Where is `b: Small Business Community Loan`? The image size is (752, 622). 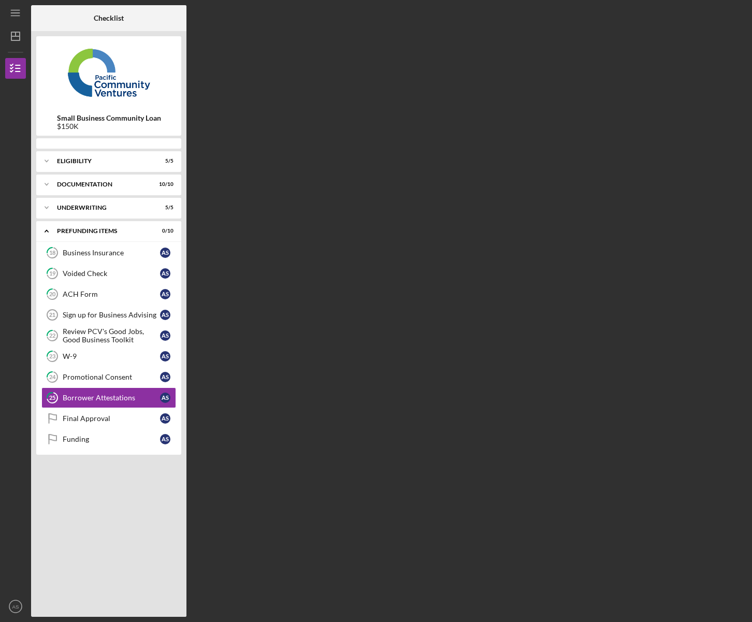 b: Small Business Community Loan is located at coordinates (109, 118).